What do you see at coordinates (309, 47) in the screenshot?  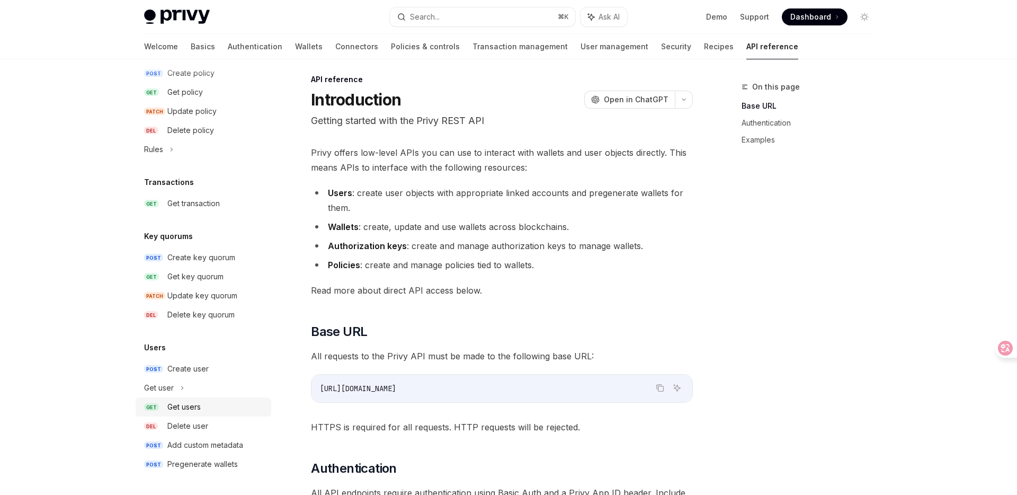 I see `a: Wallets` at bounding box center [309, 47].